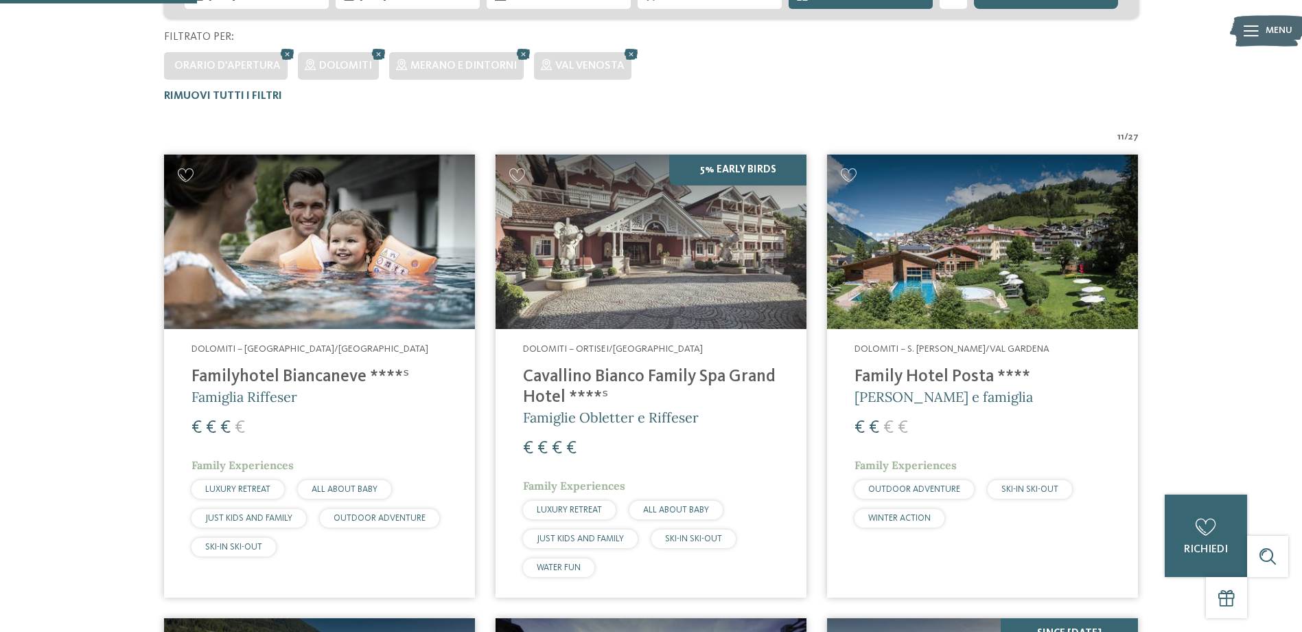 The height and width of the screenshot is (632, 1302). I want to click on a: richiedi, so click(1206, 536).